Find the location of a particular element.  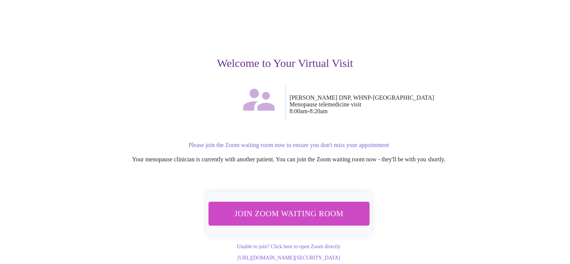

a: Unable to join? Click here to open Zoom directly is located at coordinates (289, 246).